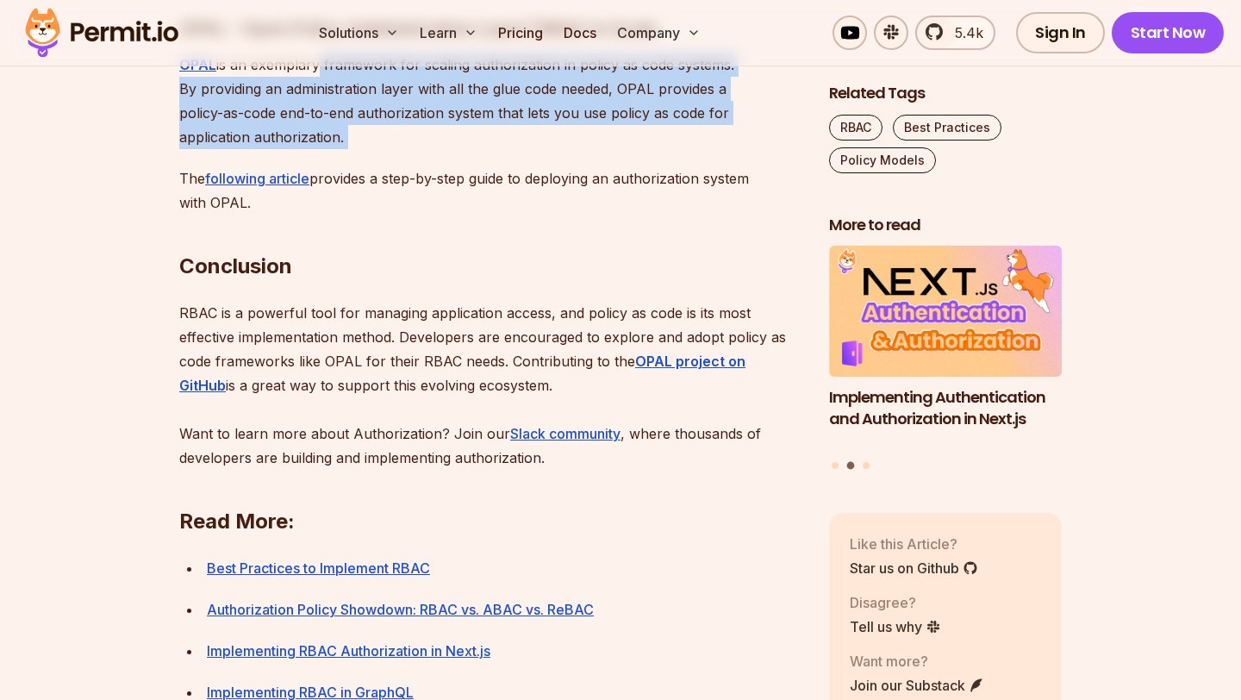 This screenshot has height=700, width=1241. I want to click on h2: Conclusion, so click(490, 232).